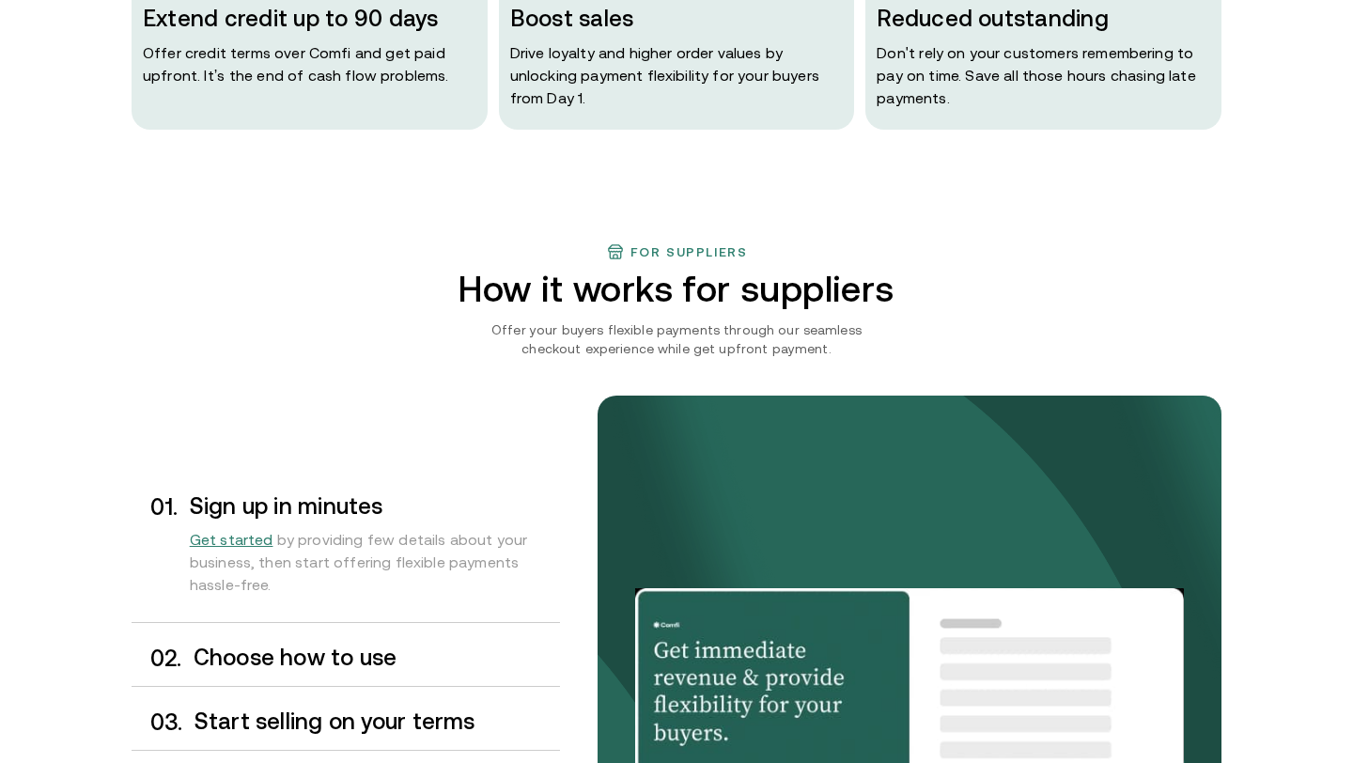  I want to click on div: 0 3 ., so click(157, 721).